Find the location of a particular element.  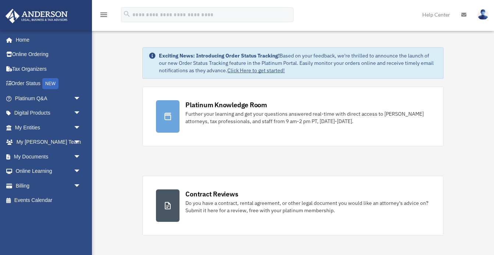

a: Platinum Q&Aarrow_drop_down is located at coordinates (49, 98).